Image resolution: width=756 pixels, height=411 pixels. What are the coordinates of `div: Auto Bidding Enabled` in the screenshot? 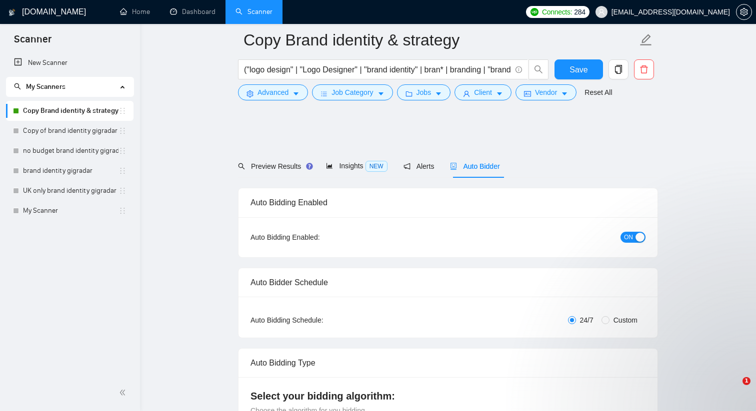 It's located at (448, 202).